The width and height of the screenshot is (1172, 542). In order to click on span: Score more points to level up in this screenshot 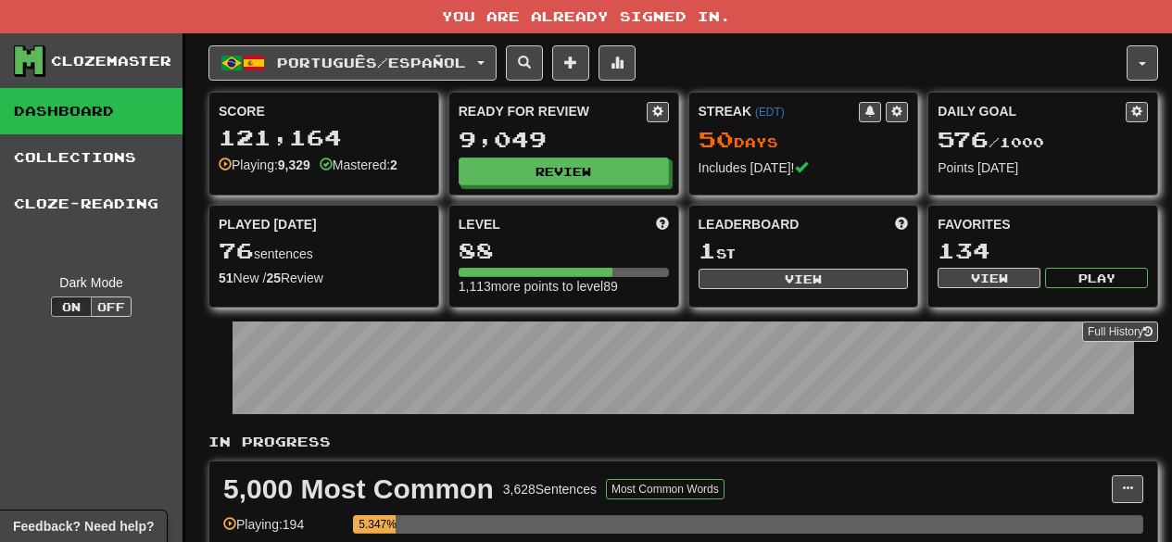, I will do `click(662, 224)`.